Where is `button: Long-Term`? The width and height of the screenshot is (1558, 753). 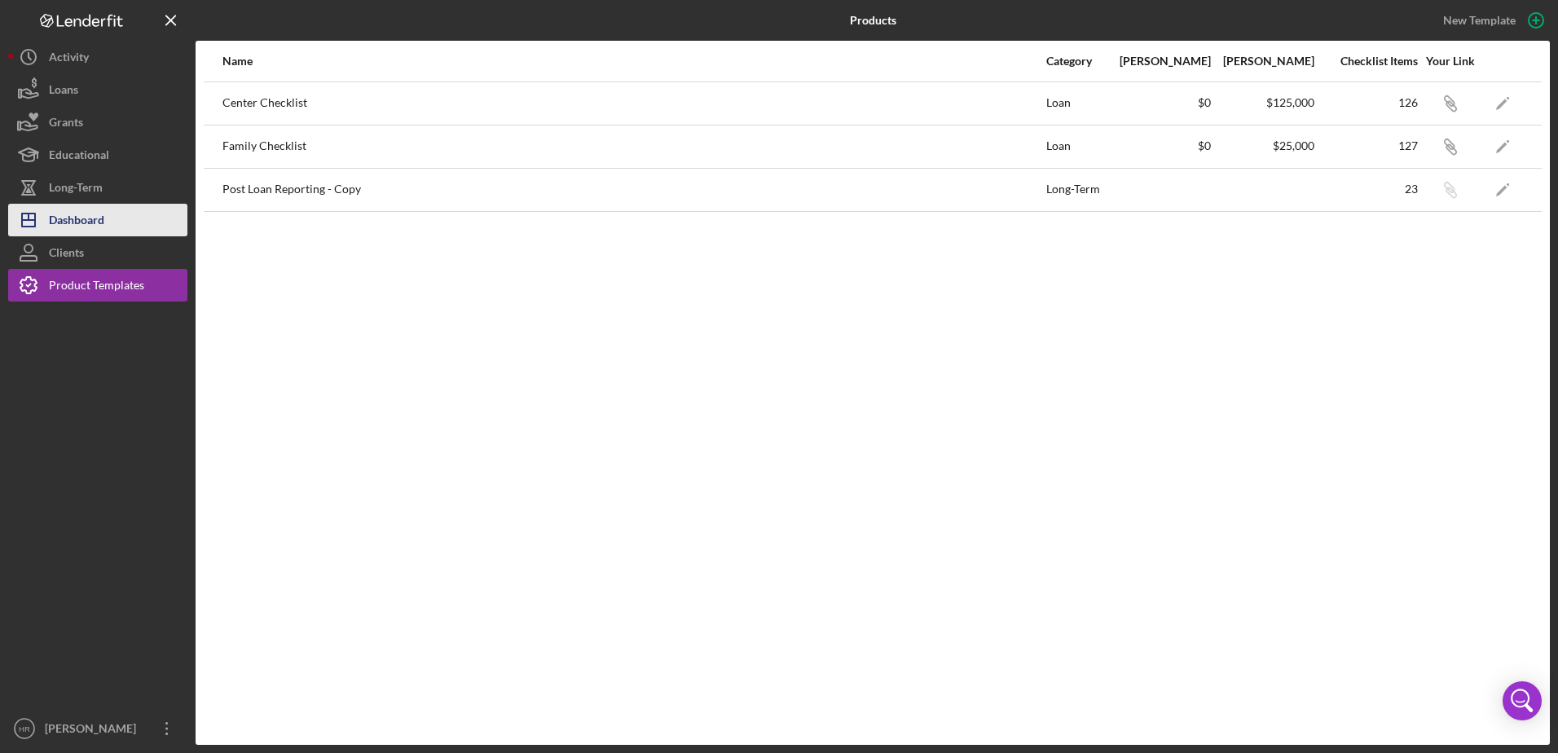 button: Long-Term is located at coordinates (98, 187).